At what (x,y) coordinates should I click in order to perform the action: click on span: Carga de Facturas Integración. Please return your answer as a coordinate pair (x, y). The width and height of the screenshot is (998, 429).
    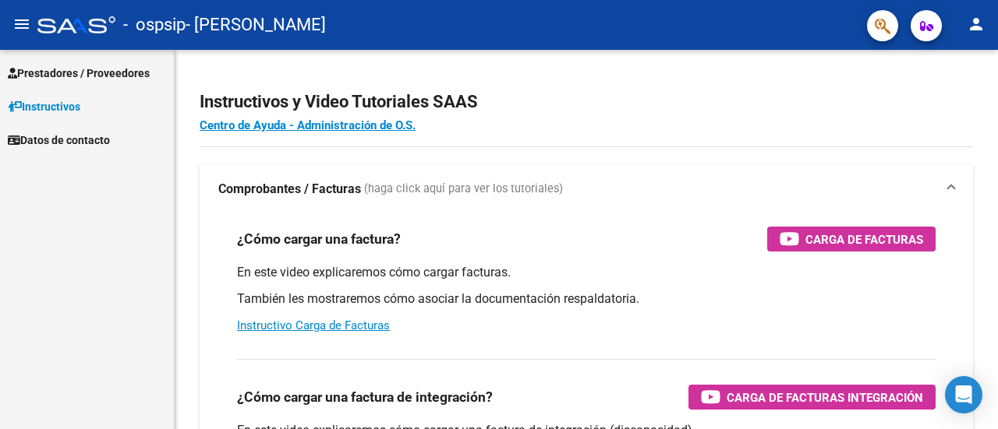
    Looking at the image, I should click on (825, 397).